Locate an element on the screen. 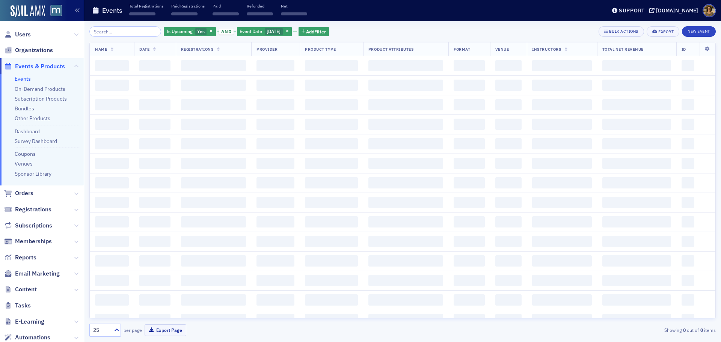  label: per page is located at coordinates (133, 330).